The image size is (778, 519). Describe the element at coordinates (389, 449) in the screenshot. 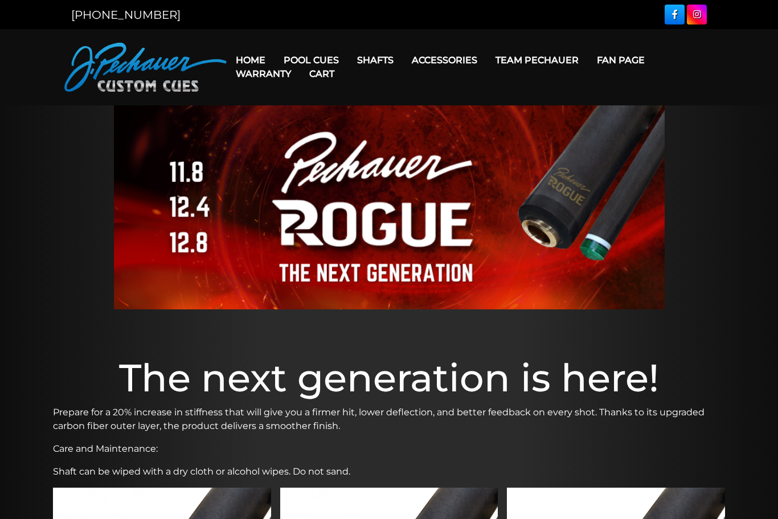

I see `p: Care and Maintenance:` at that location.